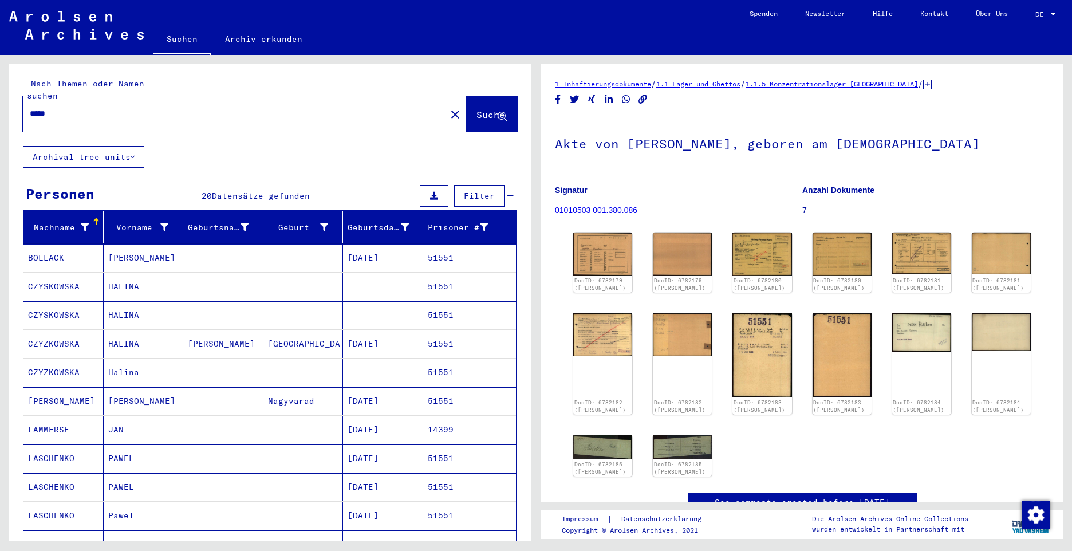  What do you see at coordinates (303, 227) in the screenshot?
I see `mat-header-cell: Geburt‏` at bounding box center [303, 227].